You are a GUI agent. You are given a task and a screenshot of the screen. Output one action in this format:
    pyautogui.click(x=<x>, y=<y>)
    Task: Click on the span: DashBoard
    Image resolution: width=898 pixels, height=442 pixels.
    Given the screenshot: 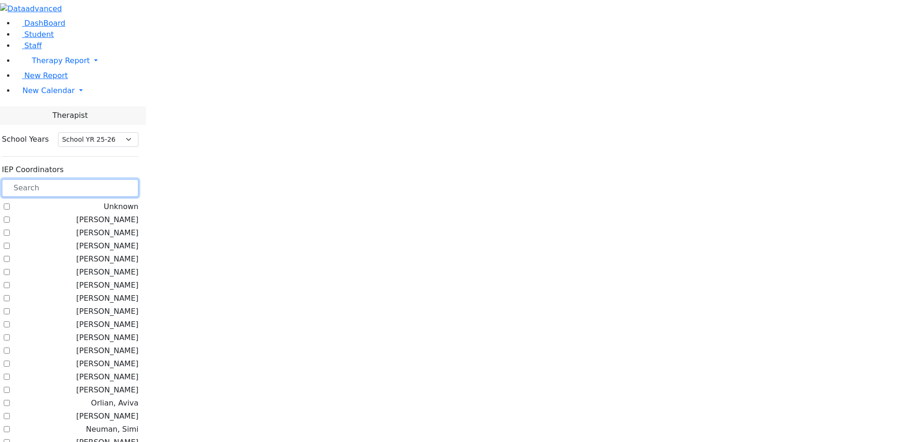 What is the action you would take?
    pyautogui.click(x=45, y=23)
    